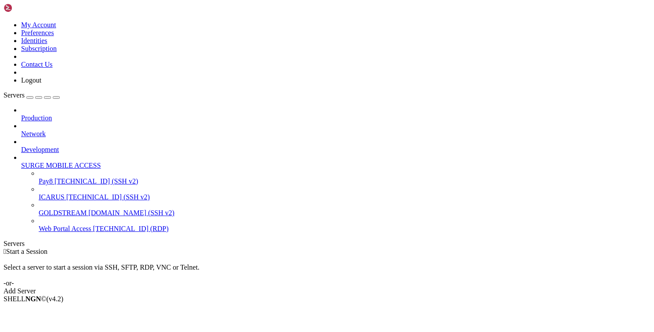  Describe the element at coordinates (29, 8) in the screenshot. I see `img: Shellngn` at that location.